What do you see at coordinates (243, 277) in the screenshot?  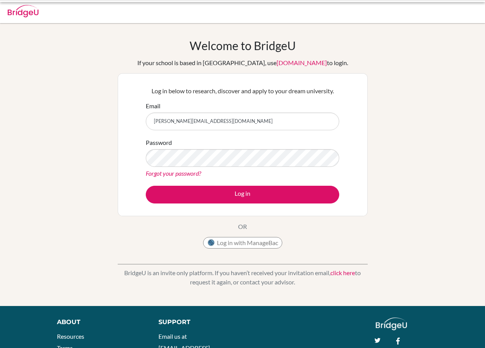 I see `p: BridgeU is an invite only platform. If you haven’t received your invitation email, to request it ...` at bounding box center [243, 277].